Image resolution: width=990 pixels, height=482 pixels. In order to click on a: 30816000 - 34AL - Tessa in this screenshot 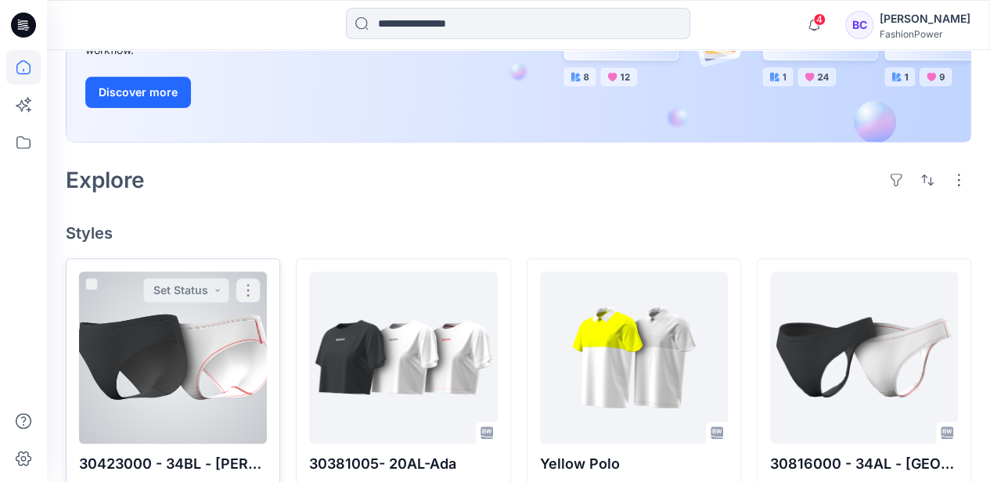, I will do `click(864, 358)`.